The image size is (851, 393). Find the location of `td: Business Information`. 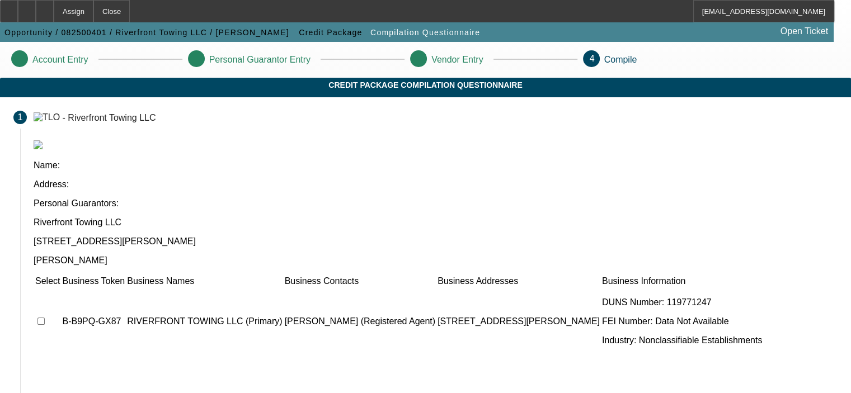

td: Business Information is located at coordinates (682, 281).